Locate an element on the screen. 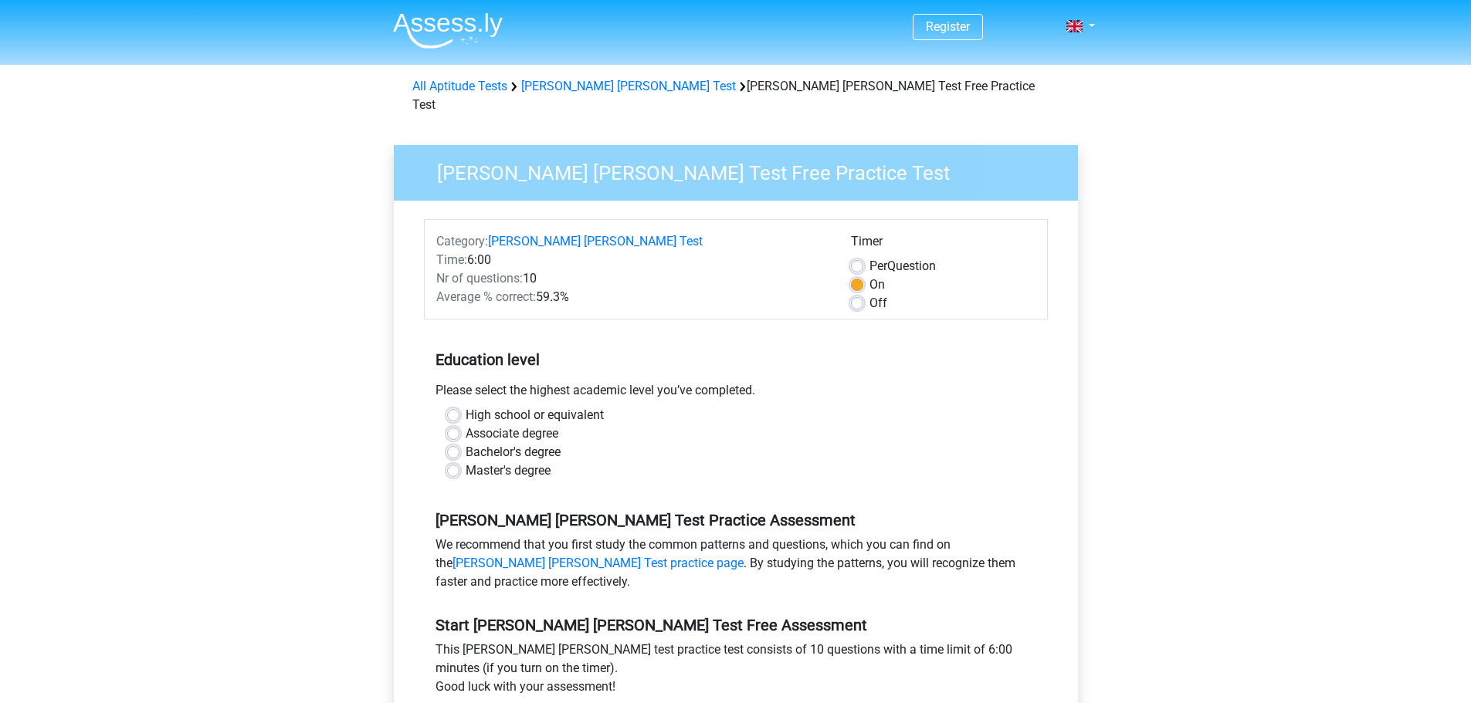 This screenshot has height=703, width=1471. label: High school or equivalent is located at coordinates (534, 415).